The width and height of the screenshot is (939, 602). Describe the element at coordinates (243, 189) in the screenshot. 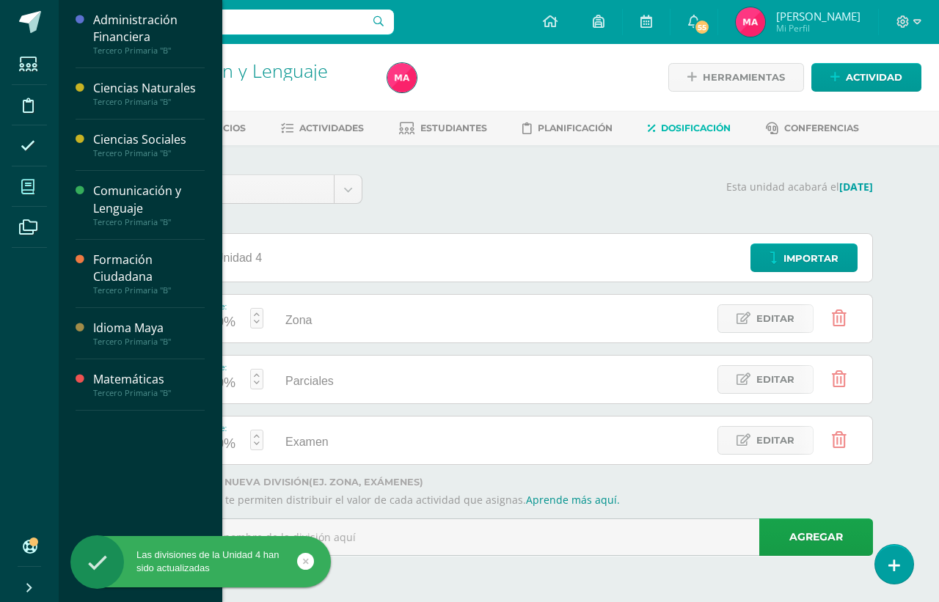

I see `a: Unidad 4` at that location.